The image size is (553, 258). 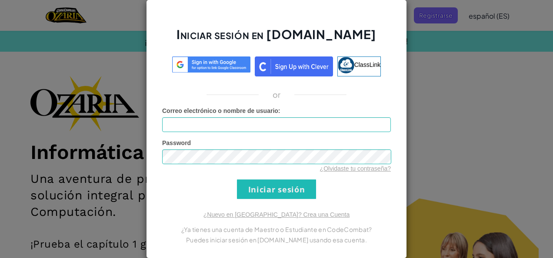 What do you see at coordinates (346, 65) in the screenshot?
I see `img: classlink-logo-small.png` at bounding box center [346, 65].